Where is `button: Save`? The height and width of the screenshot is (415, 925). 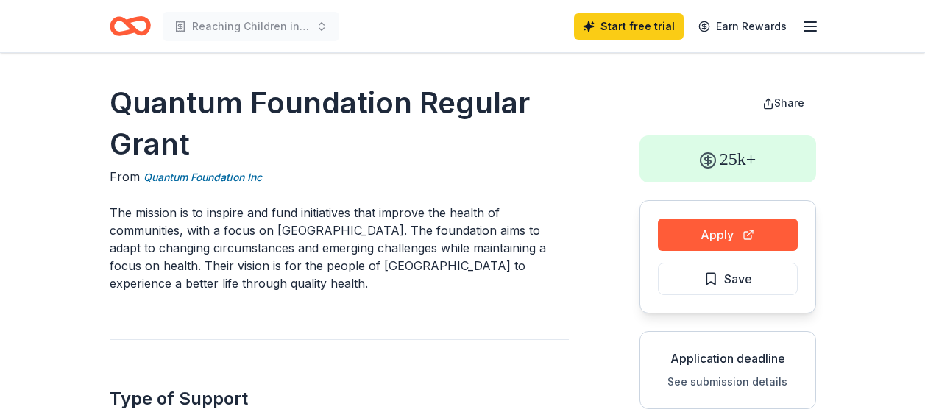
button: Save is located at coordinates (728, 279).